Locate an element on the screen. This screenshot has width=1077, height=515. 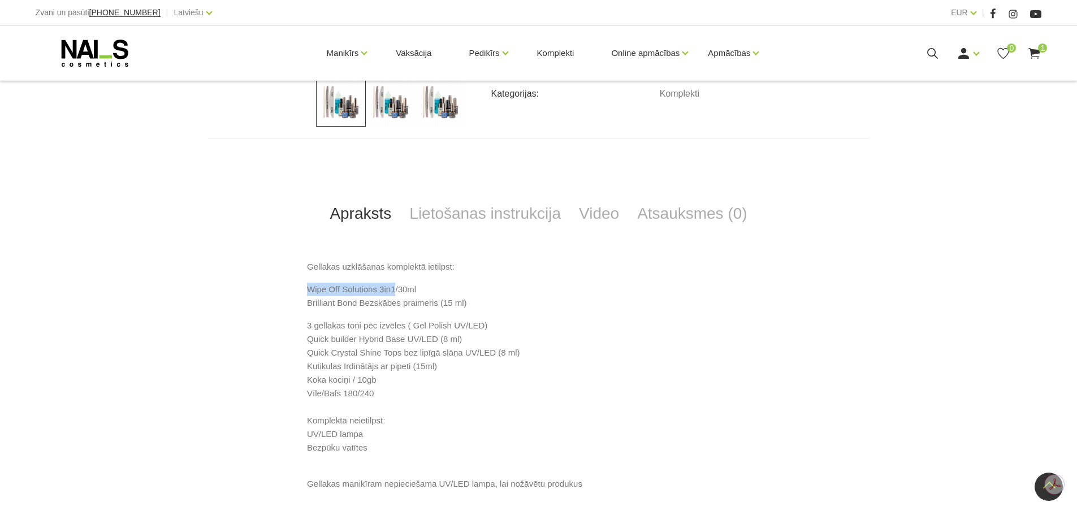
p: 3 gellakas toņi pēc izvēles ( Gel Polish UV/LED) Quick builder Hybrid Base UV/LED (8 ml) Quick Cr... is located at coordinates (538, 393).